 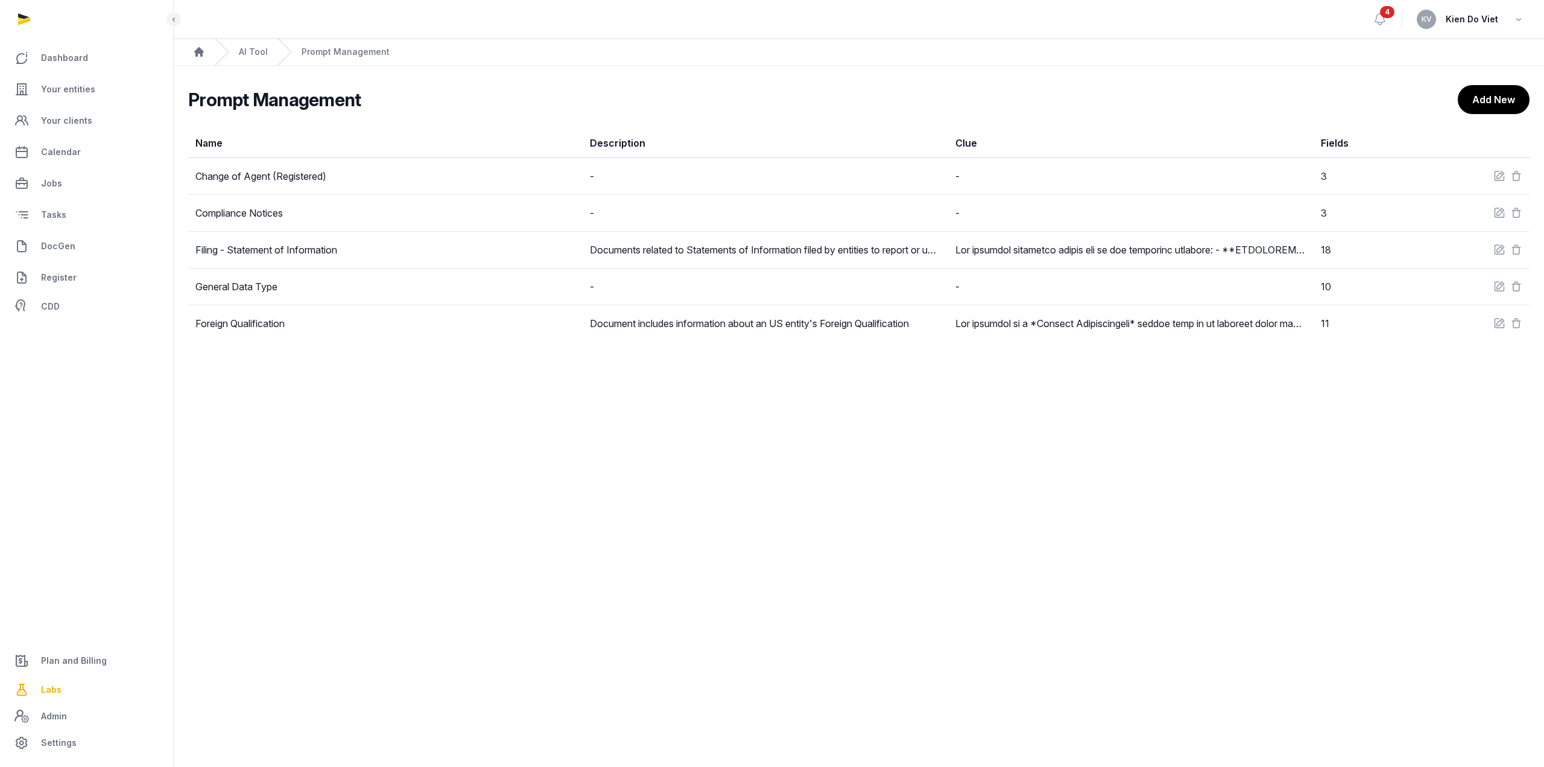 I want to click on span: Labs, so click(x=51, y=689).